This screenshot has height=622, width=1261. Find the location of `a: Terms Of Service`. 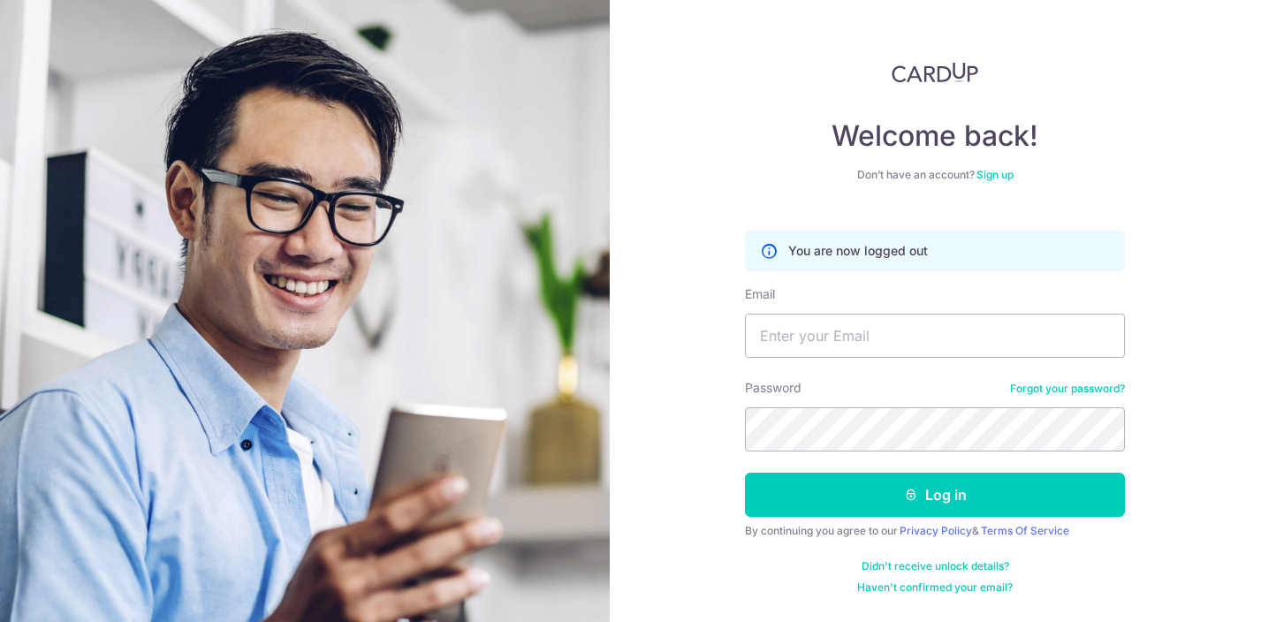

a: Terms Of Service is located at coordinates (1025, 530).